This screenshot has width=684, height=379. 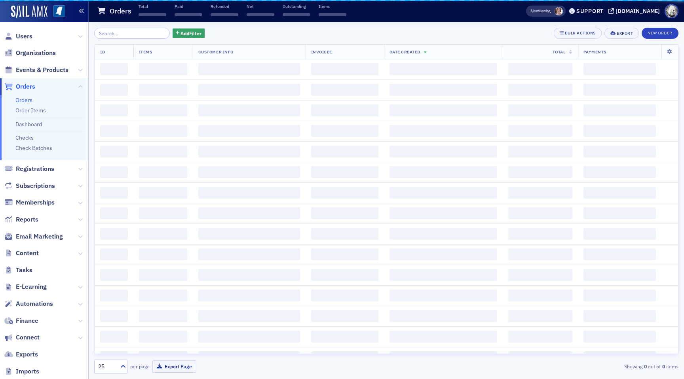 I want to click on div: Also, so click(x=534, y=11).